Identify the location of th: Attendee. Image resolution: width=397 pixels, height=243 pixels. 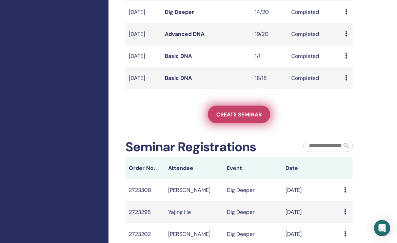
(194, 168).